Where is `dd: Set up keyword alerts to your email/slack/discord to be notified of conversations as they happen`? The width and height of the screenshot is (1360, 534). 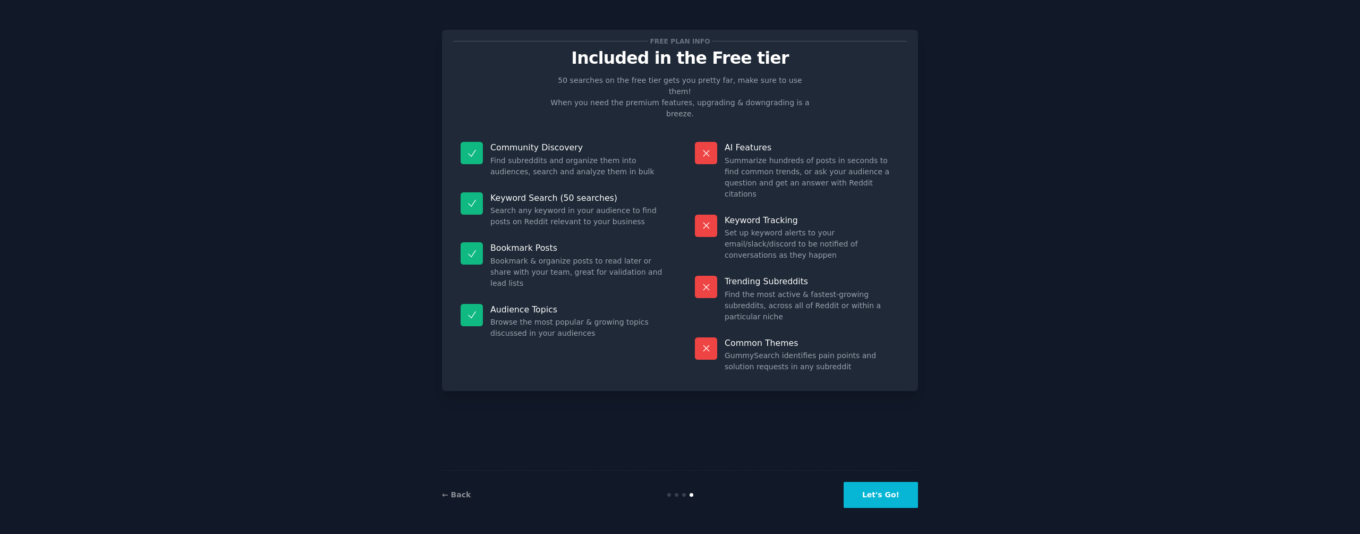
dd: Set up keyword alerts to your email/slack/discord to be notified of conversations as they happen is located at coordinates (812, 244).